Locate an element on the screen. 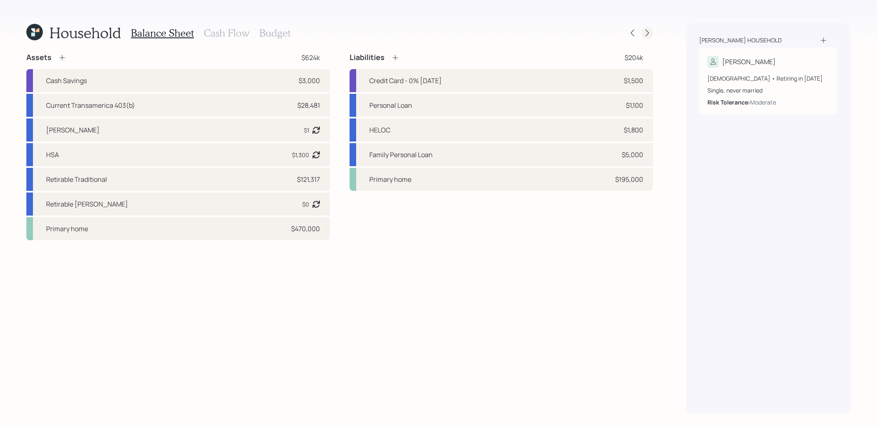  div: HELOC is located at coordinates (380, 130).